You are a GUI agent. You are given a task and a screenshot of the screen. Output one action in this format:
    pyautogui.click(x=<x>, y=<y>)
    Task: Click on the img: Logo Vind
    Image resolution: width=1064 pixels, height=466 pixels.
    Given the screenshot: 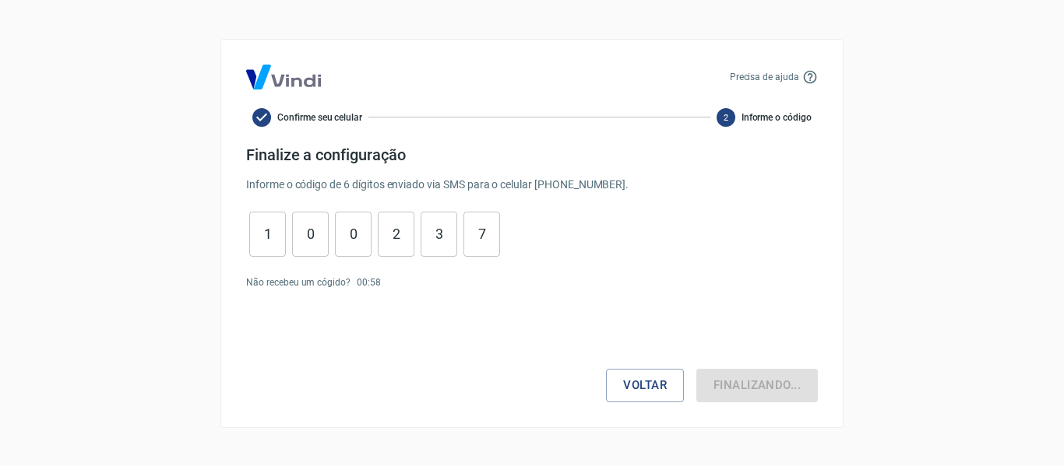 What is the action you would take?
    pyautogui.click(x=283, y=77)
    